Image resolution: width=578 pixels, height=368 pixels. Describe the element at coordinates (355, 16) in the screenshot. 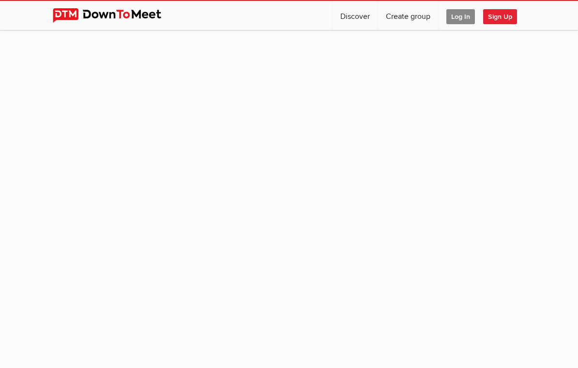

I see `a: Discover` at that location.